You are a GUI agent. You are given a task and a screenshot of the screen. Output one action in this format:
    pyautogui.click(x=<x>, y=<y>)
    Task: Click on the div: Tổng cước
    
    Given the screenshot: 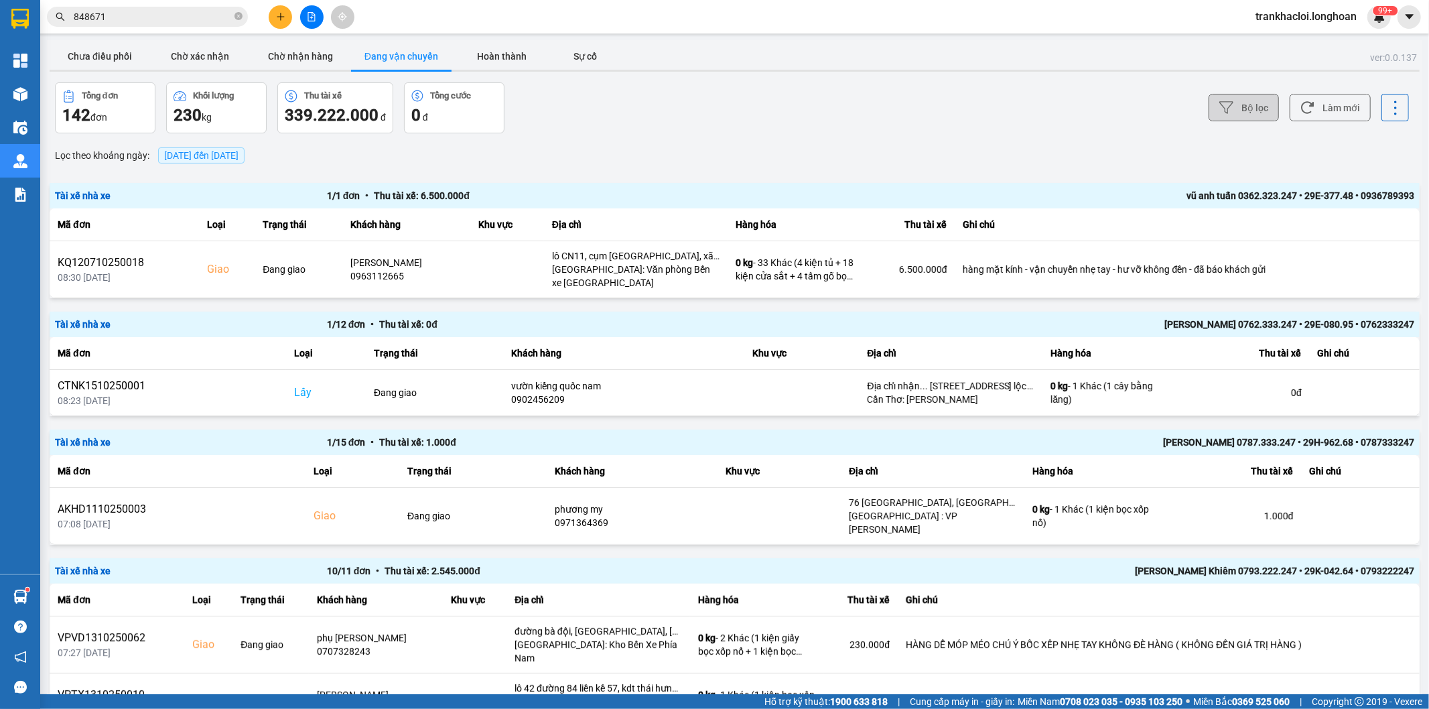 What is the action you would take?
    pyautogui.click(x=450, y=96)
    